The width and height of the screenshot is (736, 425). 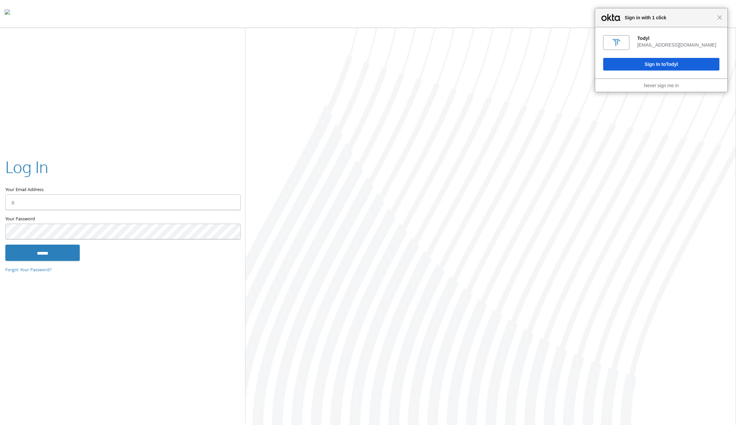 What do you see at coordinates (617, 43) in the screenshot?
I see `img: fs01x314hryW67TKT0h8` at bounding box center [617, 43].